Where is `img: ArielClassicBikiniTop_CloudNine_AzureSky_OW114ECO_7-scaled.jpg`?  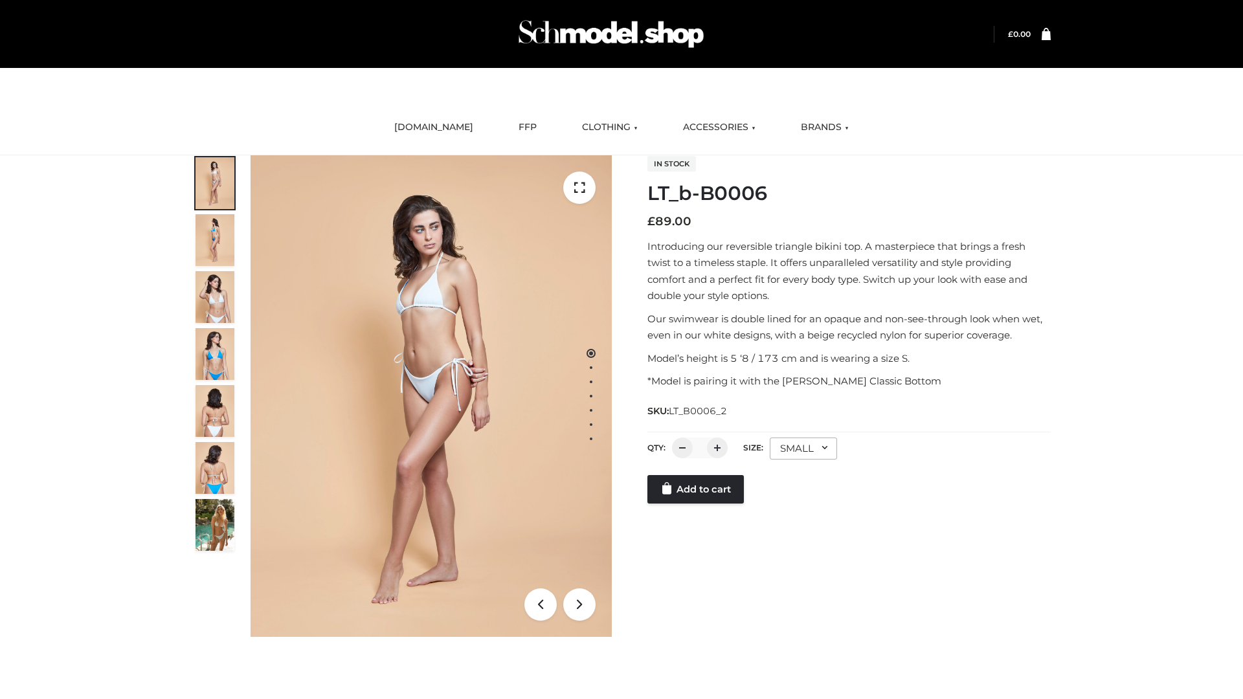 img: ArielClassicBikiniTop_CloudNine_AzureSky_OW114ECO_7-scaled.jpg is located at coordinates (215, 411).